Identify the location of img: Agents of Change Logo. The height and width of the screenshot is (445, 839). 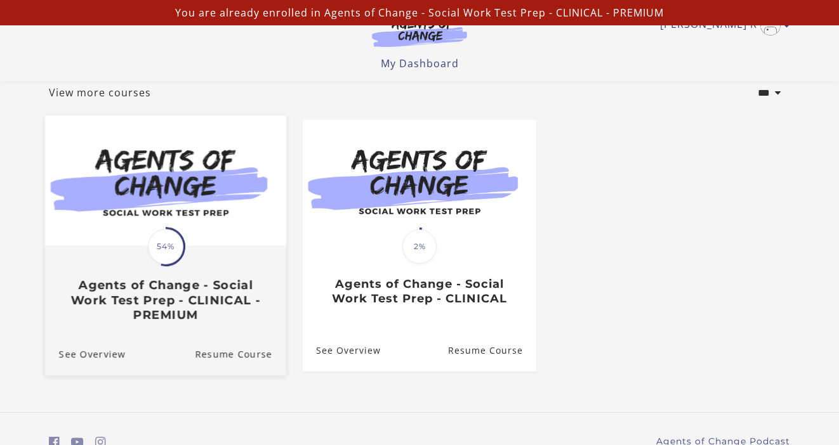
(419, 32).